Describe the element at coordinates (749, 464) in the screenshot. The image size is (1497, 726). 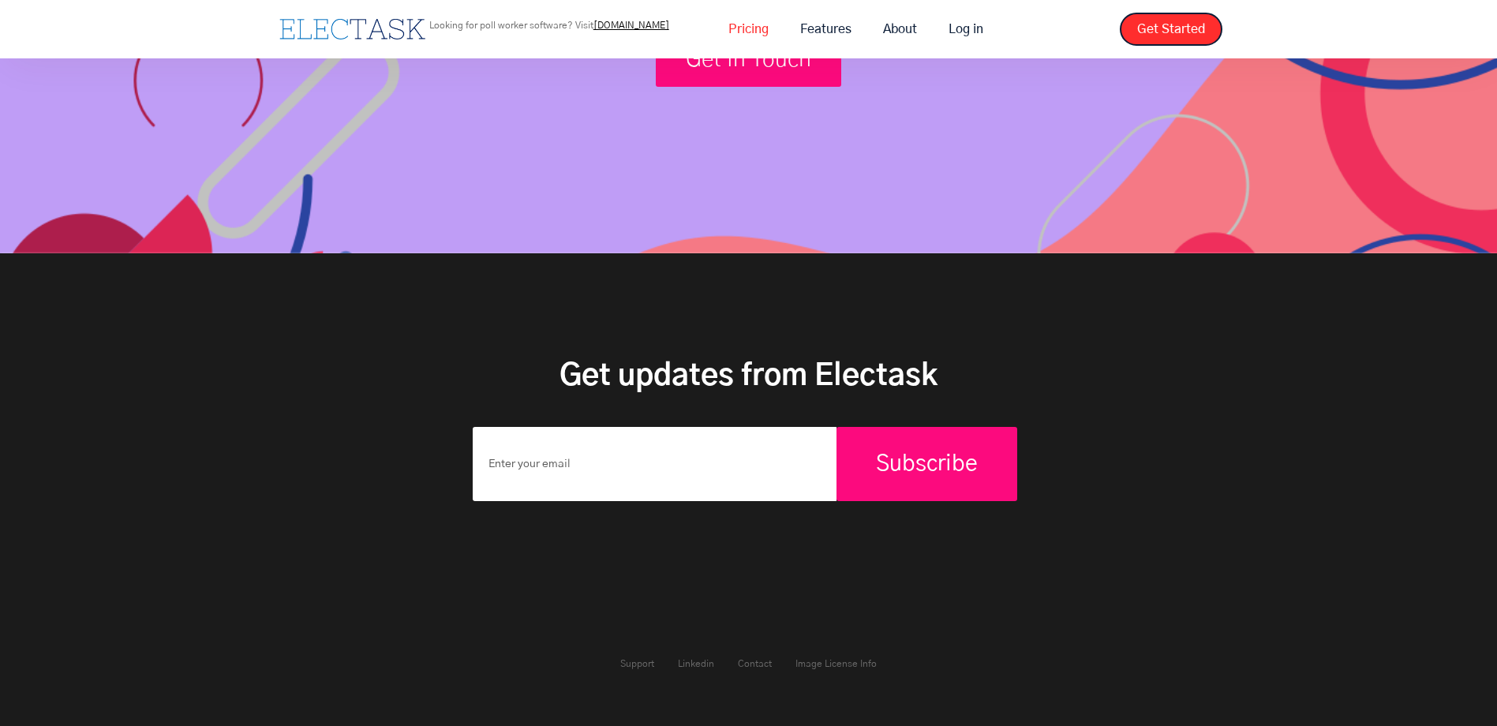
I see `form: Email Form` at that location.